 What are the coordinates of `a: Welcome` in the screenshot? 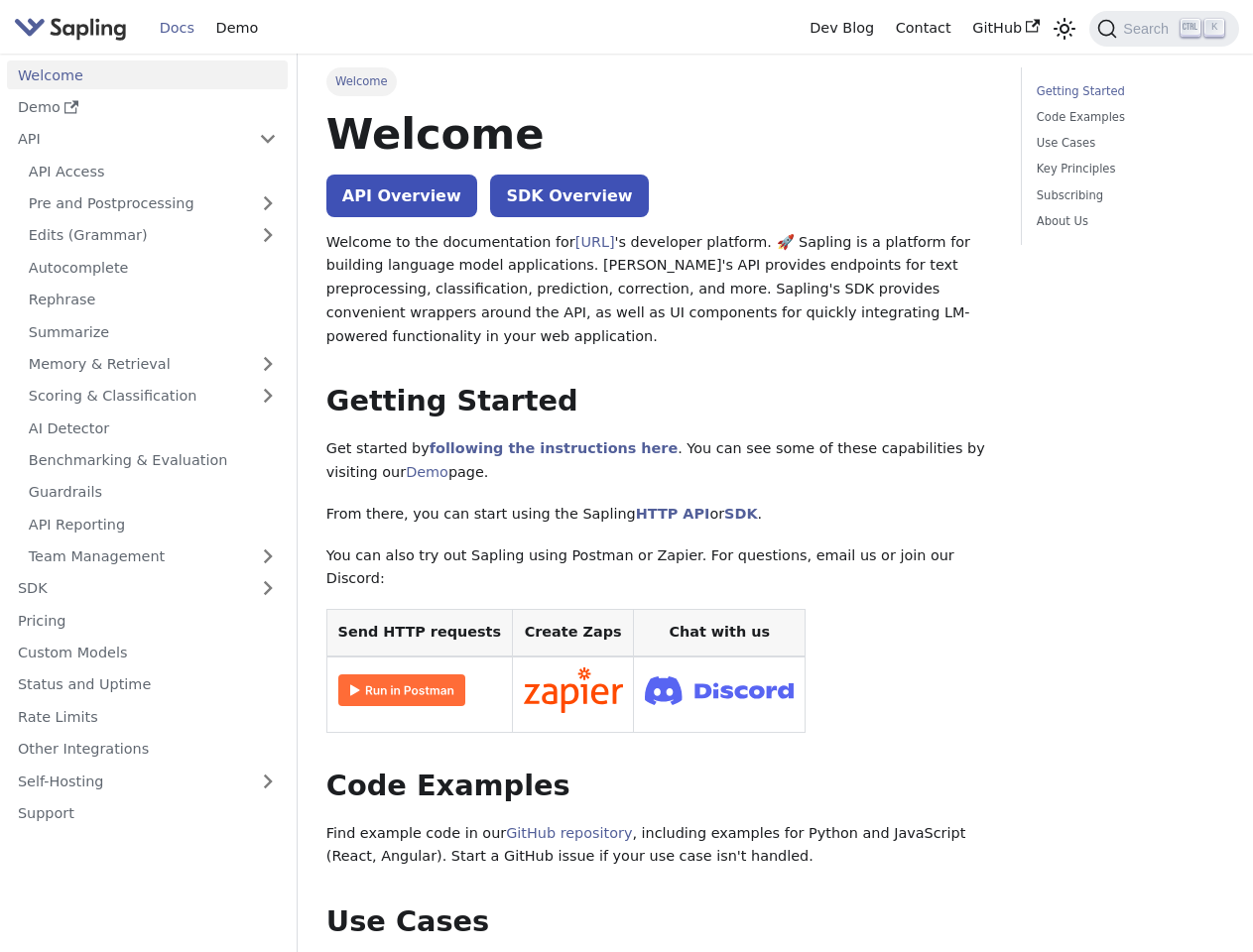 It's located at (147, 74).